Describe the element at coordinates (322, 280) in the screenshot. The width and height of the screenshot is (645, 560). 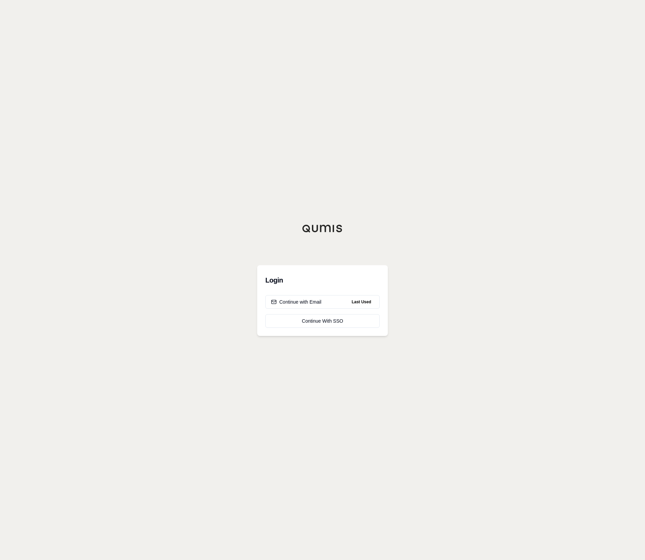
I see `h3: Login` at that location.